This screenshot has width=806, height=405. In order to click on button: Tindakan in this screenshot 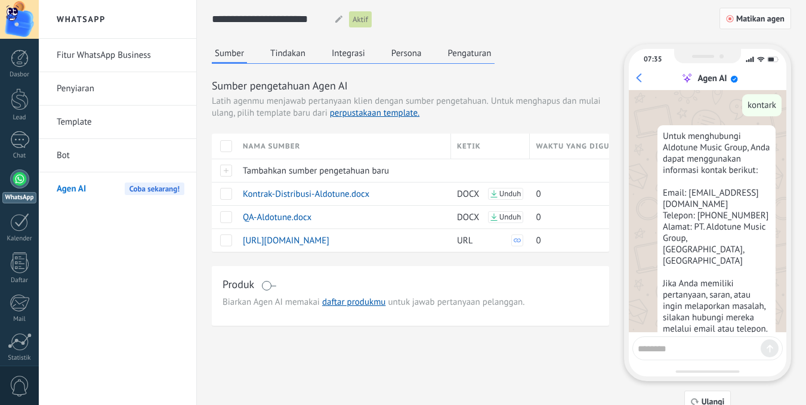, I will do `click(288, 53)`.